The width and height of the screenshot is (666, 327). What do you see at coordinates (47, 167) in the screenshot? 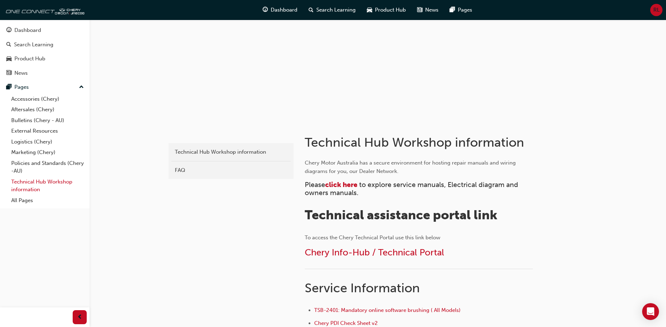
I see `a: Policies and Standards (Chery -AU)` at bounding box center [47, 167].